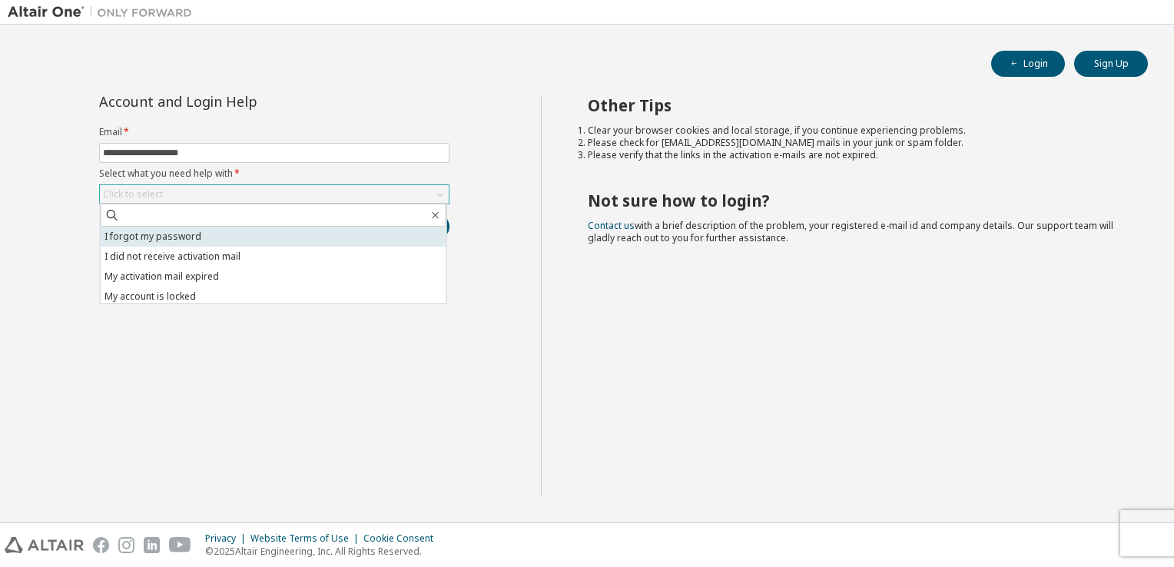 Image resolution: width=1174 pixels, height=567 pixels. Describe the element at coordinates (151, 545) in the screenshot. I see `img: linkedin.svg` at that location.